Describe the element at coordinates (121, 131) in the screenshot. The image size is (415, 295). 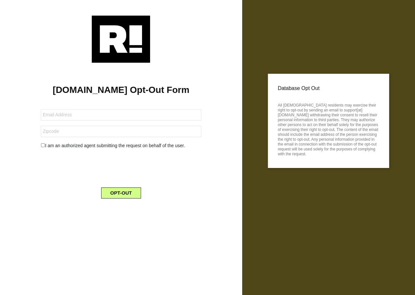
I see `input: Zipcode` at that location.